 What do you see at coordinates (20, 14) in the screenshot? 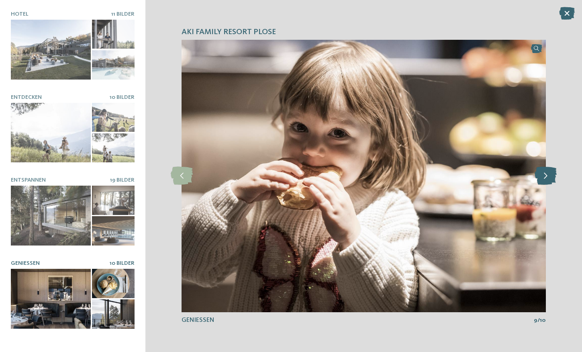
I see `span: Hotel` at bounding box center [20, 14].